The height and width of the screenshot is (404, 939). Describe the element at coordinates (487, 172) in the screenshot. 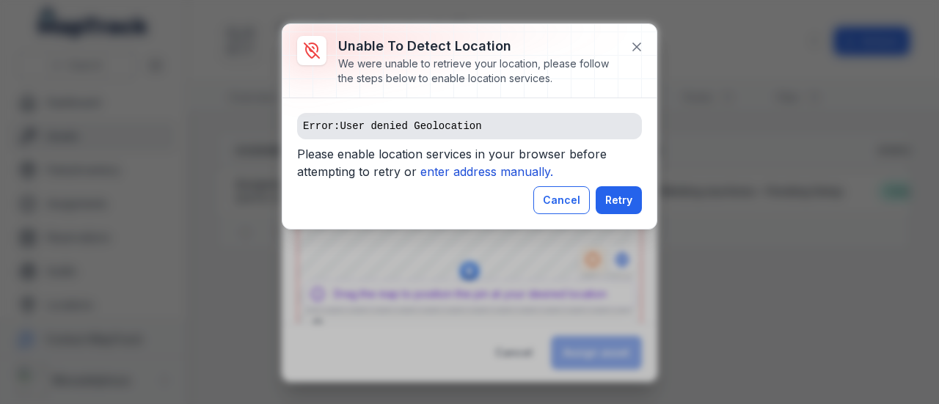

I see `i: enter address manually.` at that location.